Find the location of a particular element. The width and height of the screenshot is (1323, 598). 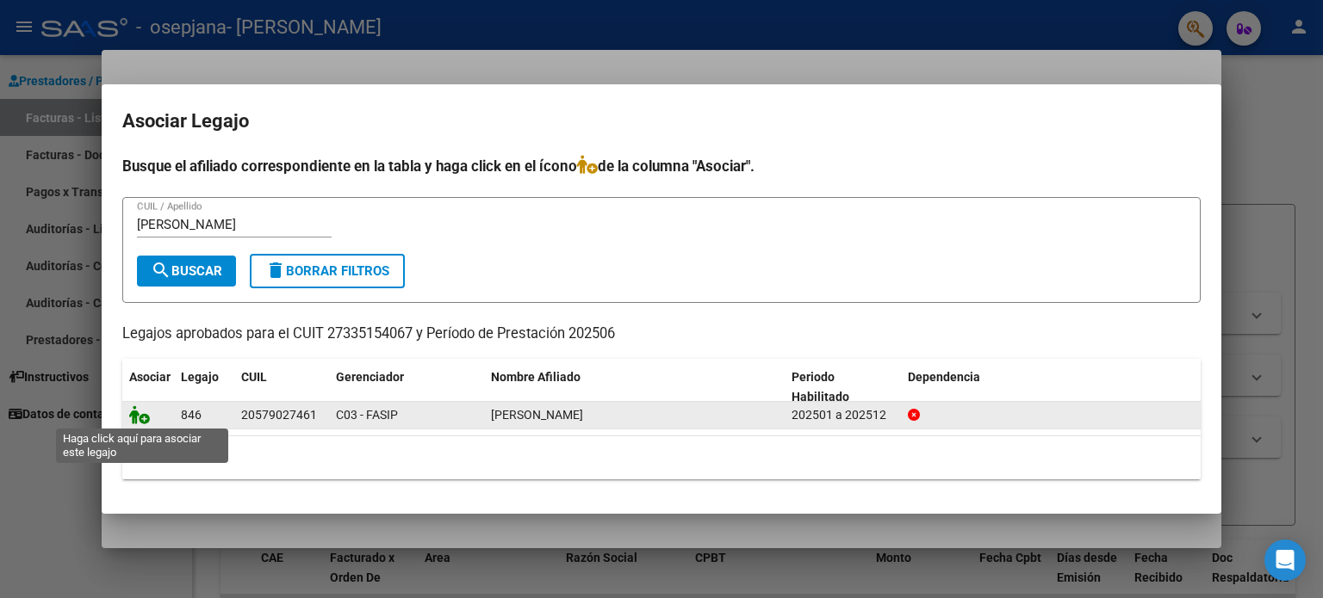

span: Periodo Habilitado is located at coordinates (820, 387).